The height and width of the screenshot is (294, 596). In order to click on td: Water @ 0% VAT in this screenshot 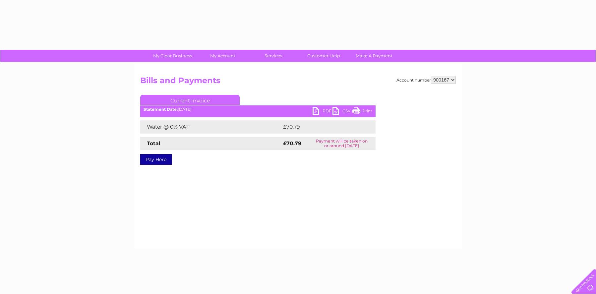, I will do `click(211, 127)`.